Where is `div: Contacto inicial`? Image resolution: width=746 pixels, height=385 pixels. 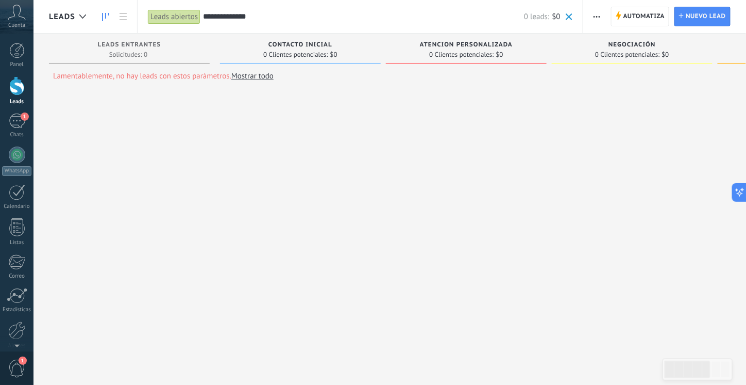
div: Contacto inicial is located at coordinates (300, 45).